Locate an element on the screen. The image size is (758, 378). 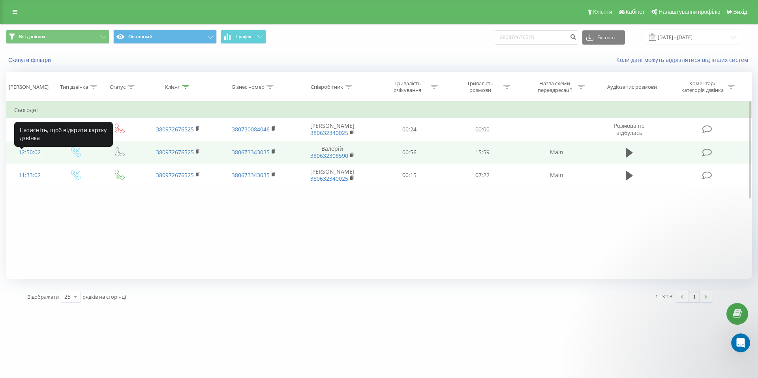
button: Основний is located at coordinates (165, 37).